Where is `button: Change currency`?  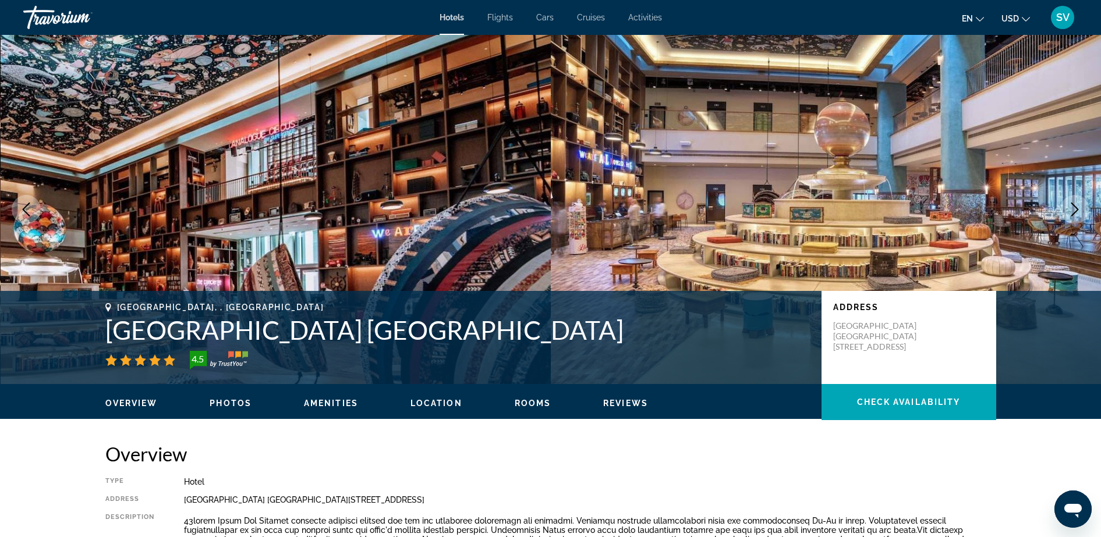
button: Change currency is located at coordinates (1015, 18).